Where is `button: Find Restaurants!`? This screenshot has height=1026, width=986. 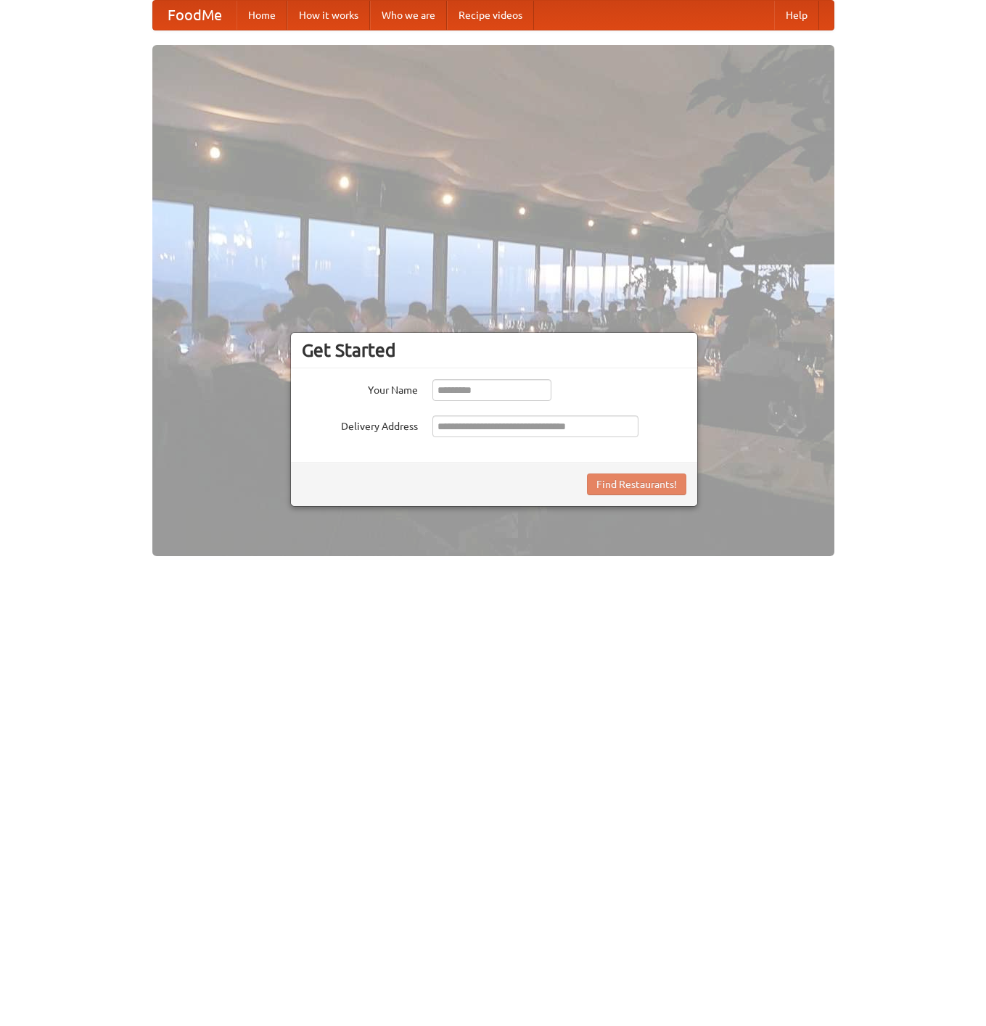 button: Find Restaurants! is located at coordinates (636, 485).